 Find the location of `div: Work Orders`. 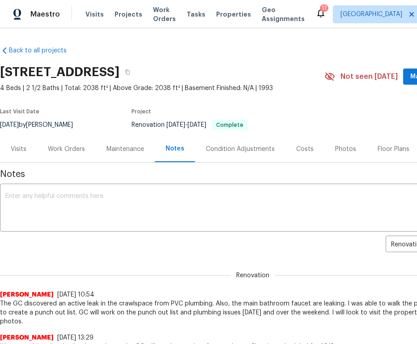

div: Work Orders is located at coordinates (66, 149).